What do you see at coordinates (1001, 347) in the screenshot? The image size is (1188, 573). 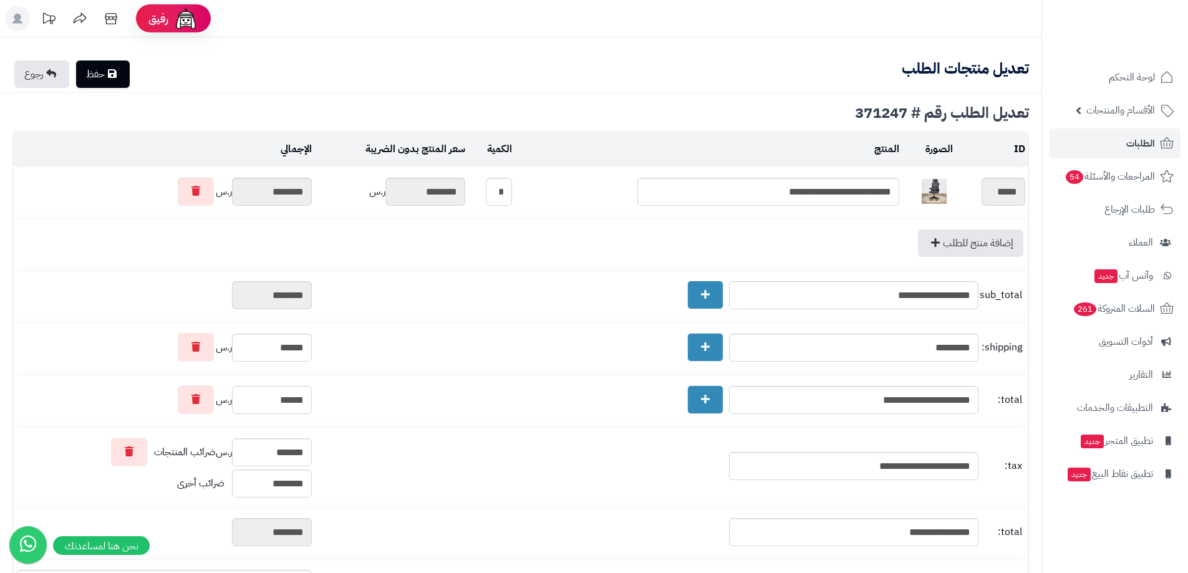 I see `span: shipping:` at bounding box center [1001, 347].